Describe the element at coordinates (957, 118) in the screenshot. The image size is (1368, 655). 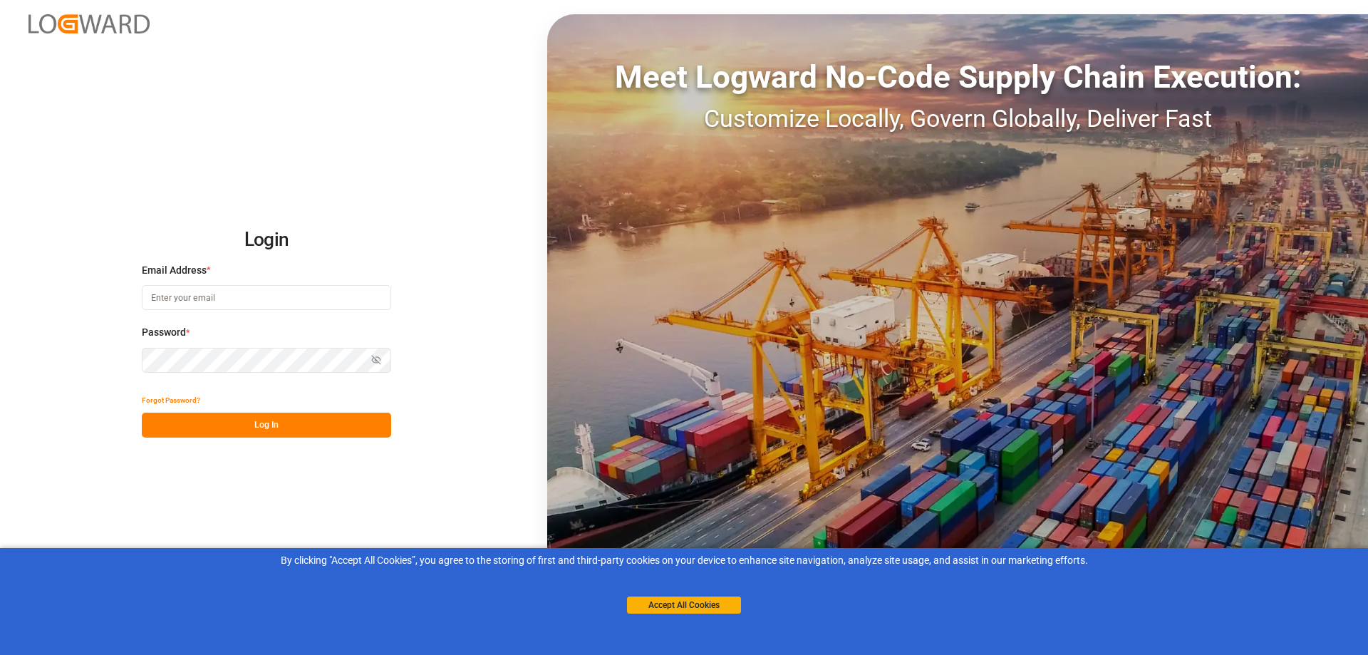
I see `div: Customize Locally, Govern Globally, Deliver Fast` at that location.